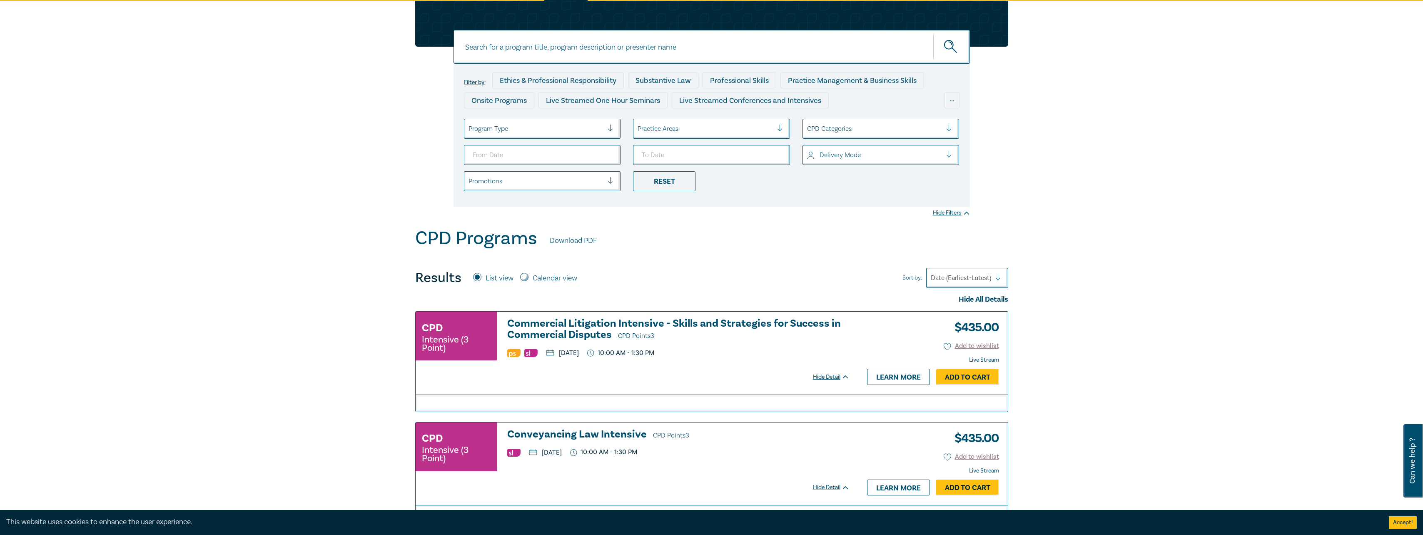  What do you see at coordinates (664, 181) in the screenshot?
I see `div: Reset` at bounding box center [664, 181].